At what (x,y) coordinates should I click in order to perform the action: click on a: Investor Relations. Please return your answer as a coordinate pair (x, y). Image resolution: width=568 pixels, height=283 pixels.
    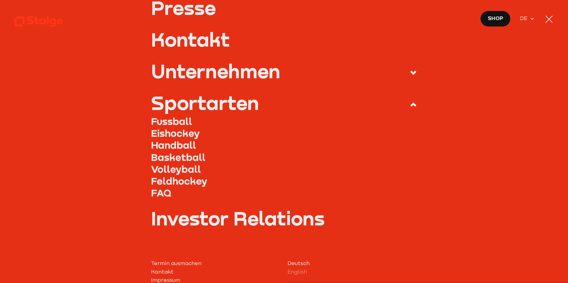
    Looking at the image, I should click on (284, 218).